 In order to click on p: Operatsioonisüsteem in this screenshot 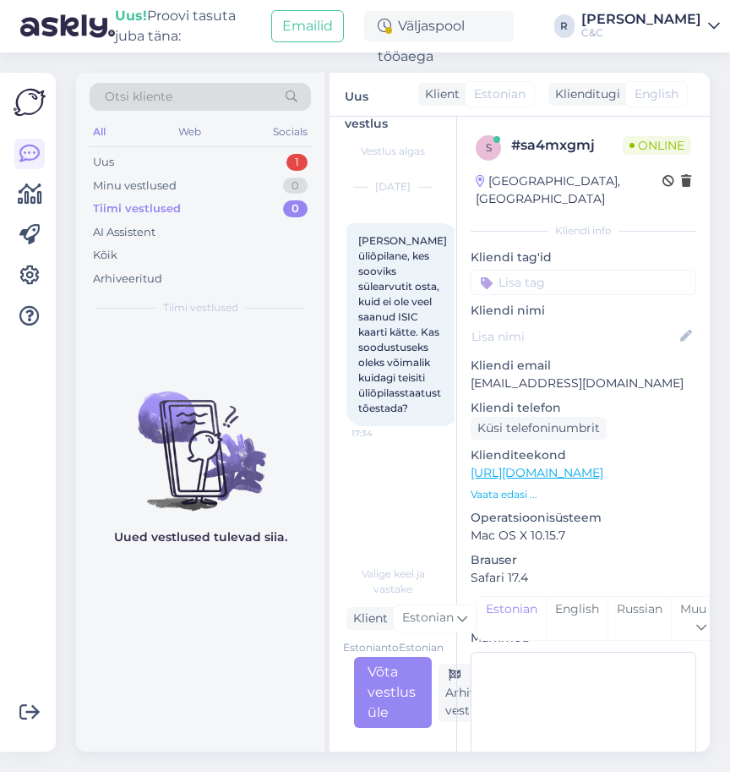, I will do `click(583, 517)`.